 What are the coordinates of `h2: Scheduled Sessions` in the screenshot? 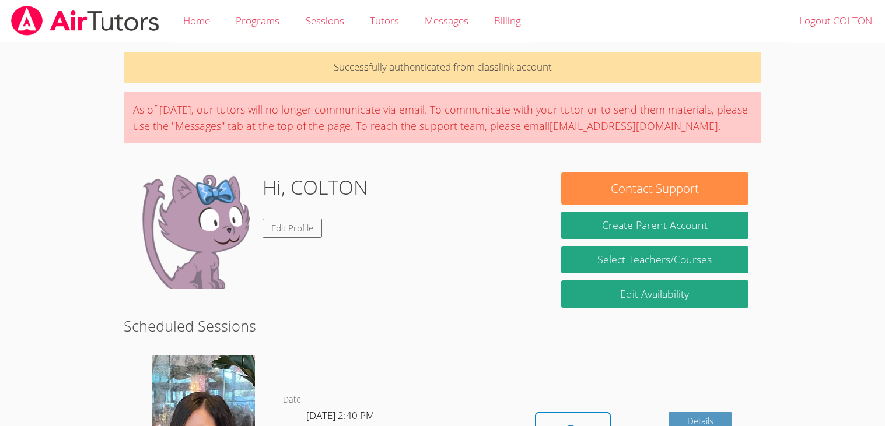 It's located at (442, 326).